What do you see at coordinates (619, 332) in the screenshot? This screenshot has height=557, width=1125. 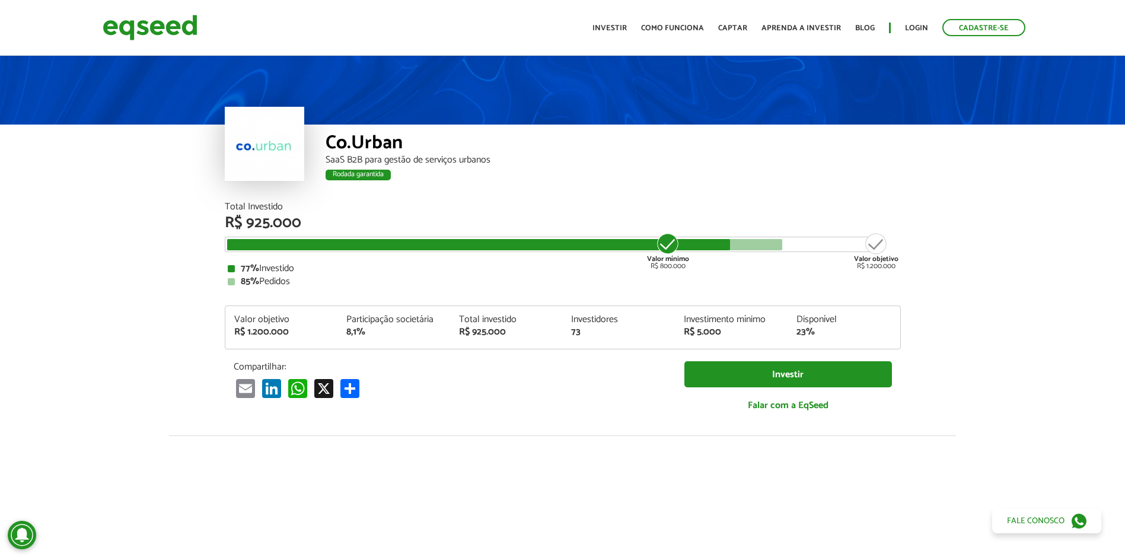 I see `div: 73` at bounding box center [619, 332].